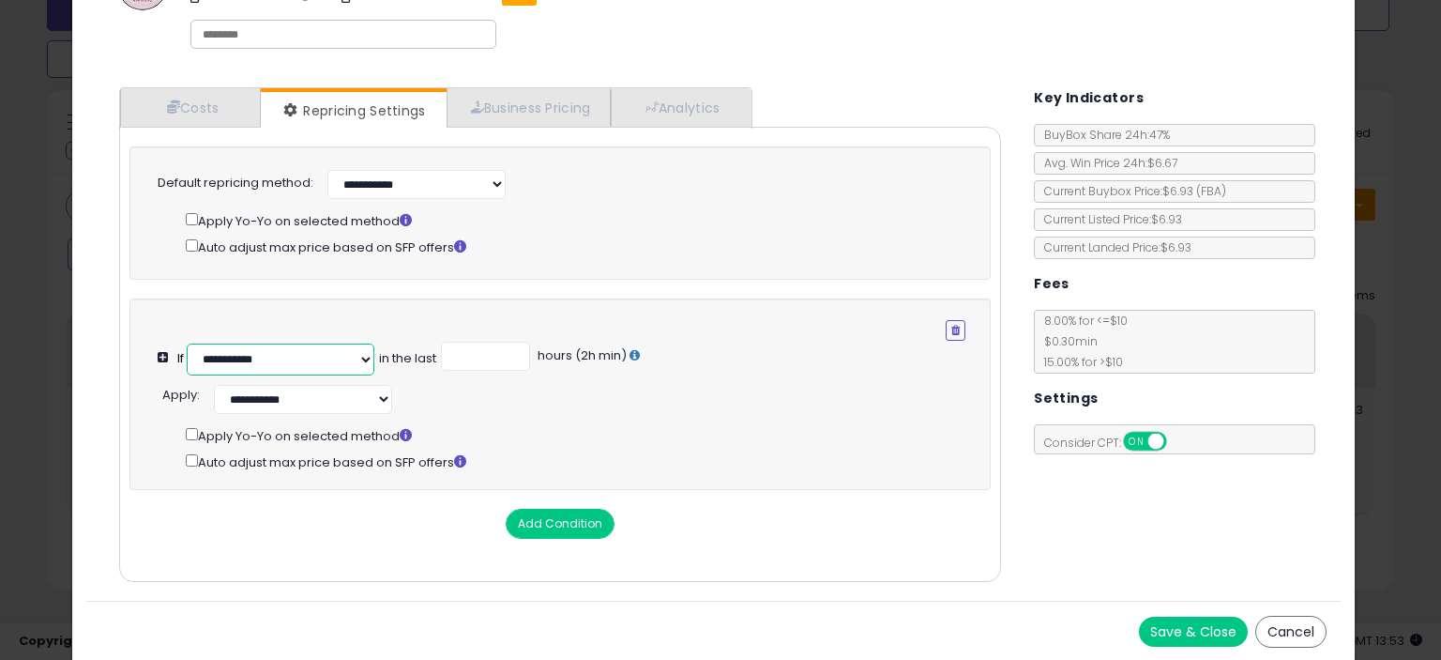 The width and height of the screenshot is (1441, 660). I want to click on span: ( FBA ), so click(1211, 190).